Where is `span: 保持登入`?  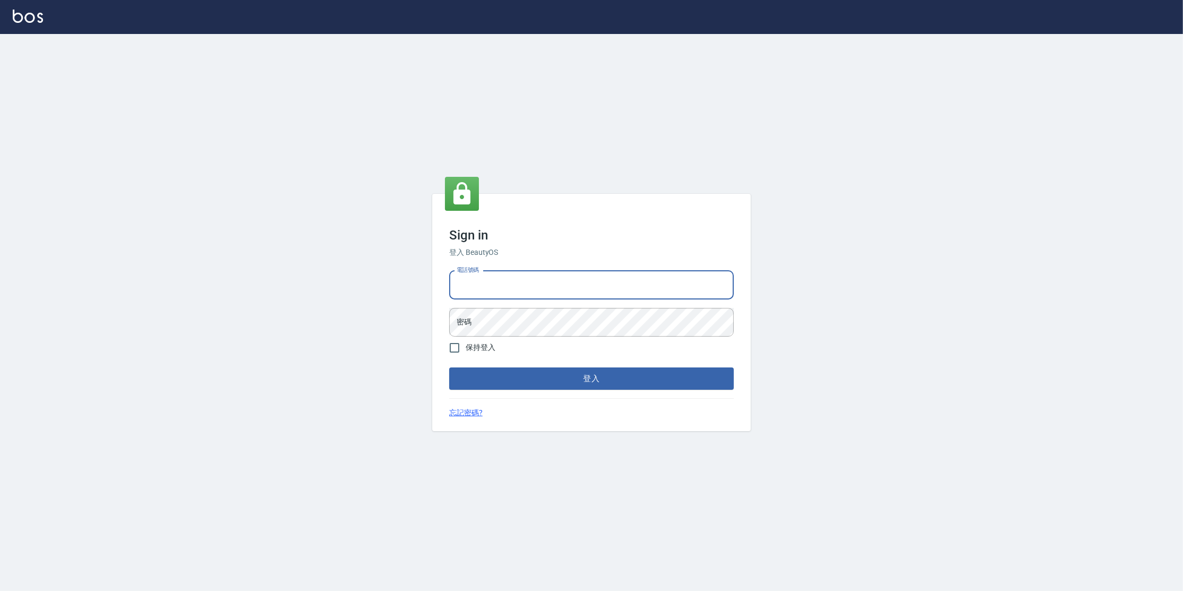
span: 保持登入 is located at coordinates (481, 347).